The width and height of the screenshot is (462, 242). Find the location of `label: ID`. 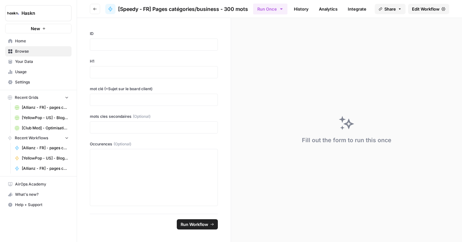

label: ID is located at coordinates (154, 34).